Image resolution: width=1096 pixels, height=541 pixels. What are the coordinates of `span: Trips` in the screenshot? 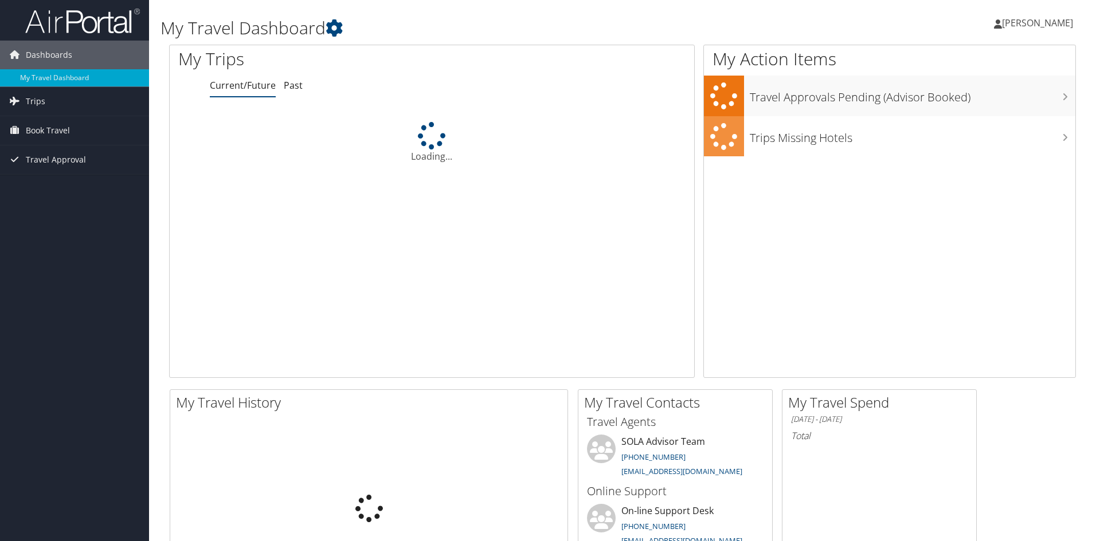 It's located at (36, 101).